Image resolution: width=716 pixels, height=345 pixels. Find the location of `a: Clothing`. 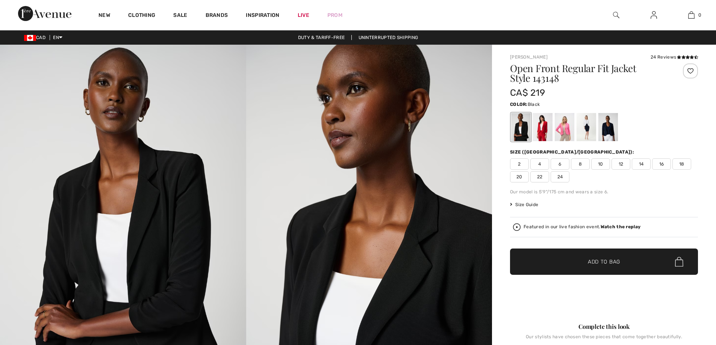

a: Clothing is located at coordinates (142, 16).